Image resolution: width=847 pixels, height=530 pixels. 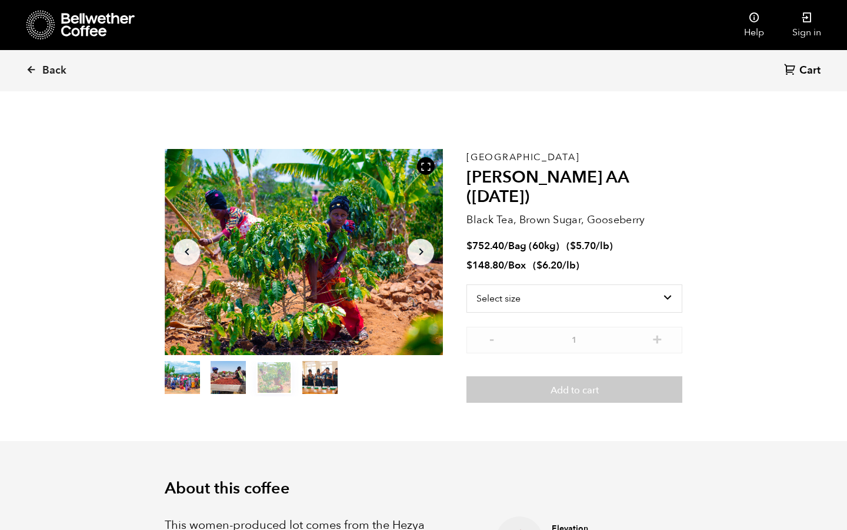 What do you see at coordinates (54, 71) in the screenshot?
I see `span: Back` at bounding box center [54, 71].